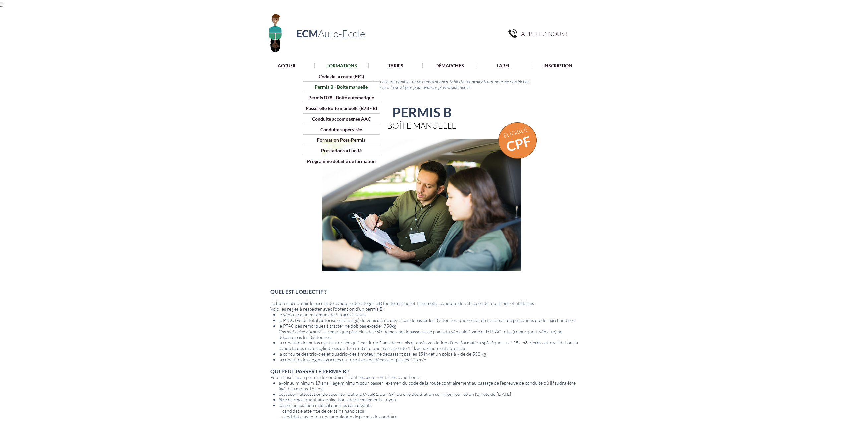 This screenshot has height=421, width=844. I want to click on p: Prestations à l'unité, so click(341, 151).